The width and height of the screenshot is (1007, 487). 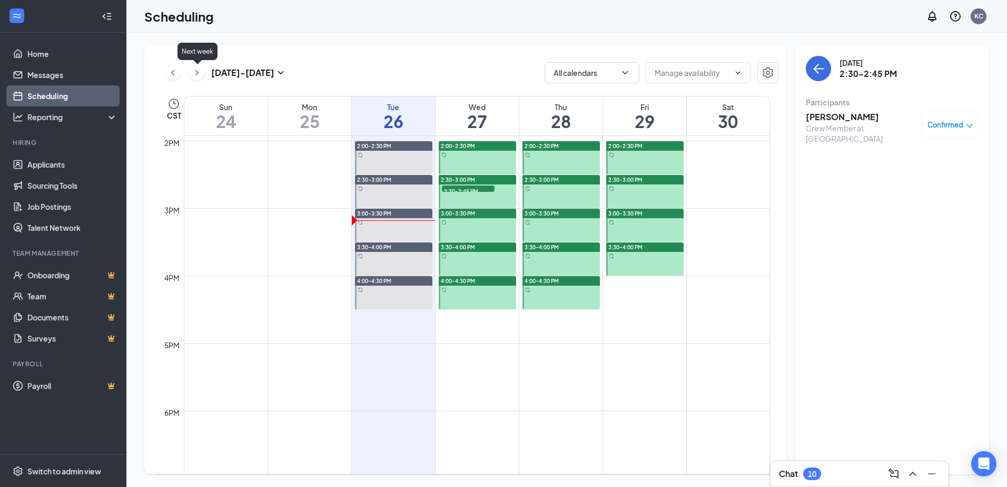 What do you see at coordinates (477, 121) in the screenshot?
I see `h1: 27` at bounding box center [477, 121].